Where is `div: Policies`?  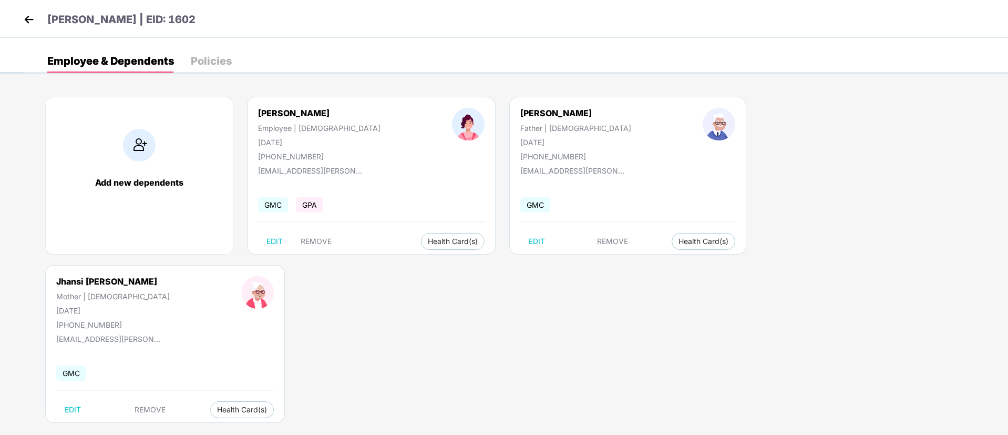
div: Policies is located at coordinates (211, 61).